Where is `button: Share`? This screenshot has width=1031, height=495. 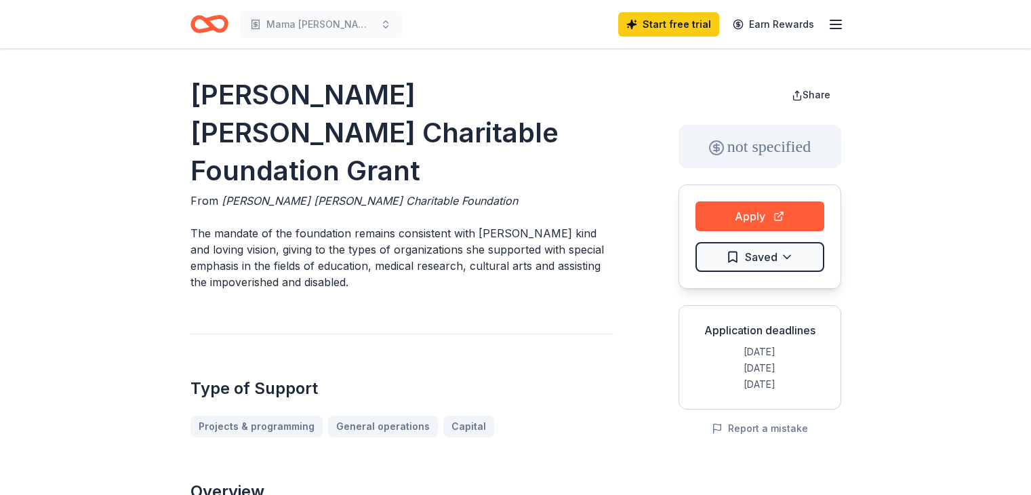 button: Share is located at coordinates (811, 95).